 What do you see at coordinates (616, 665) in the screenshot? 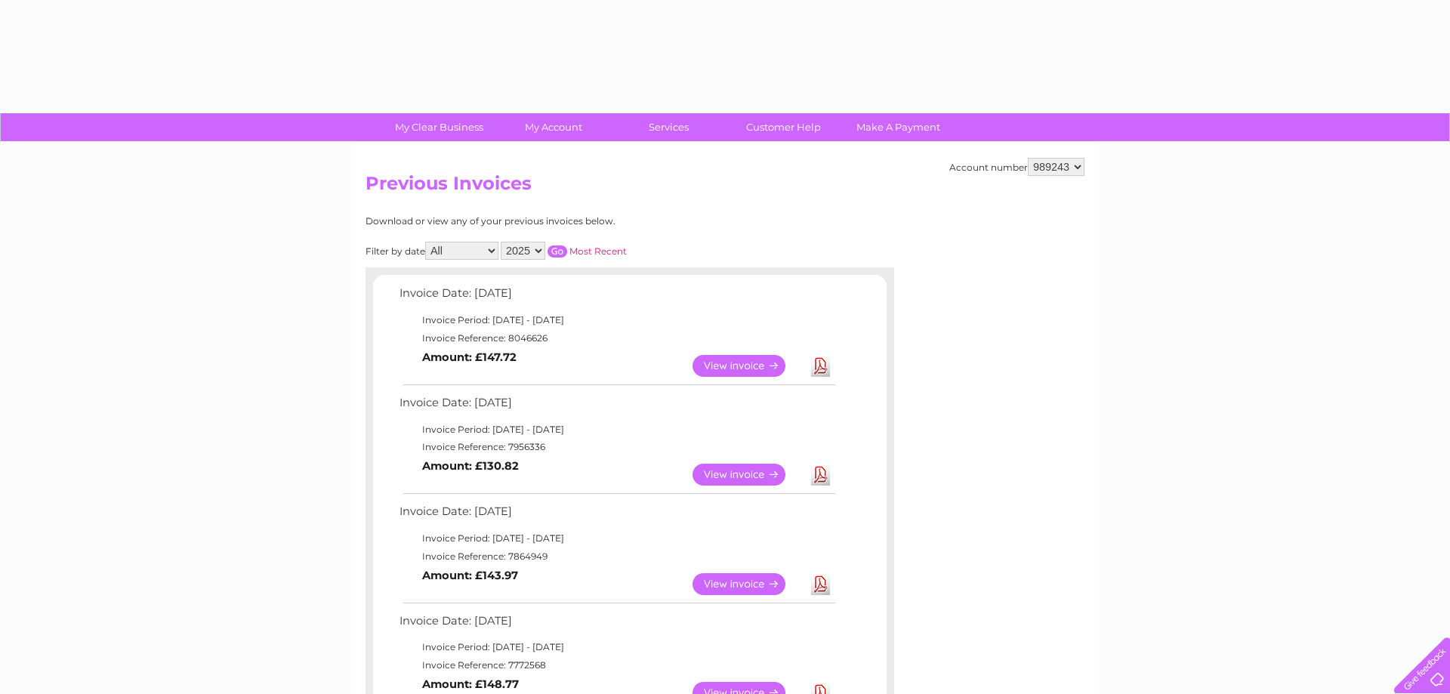
I see `td: Invoice Reference: 7772568` at bounding box center [616, 665].